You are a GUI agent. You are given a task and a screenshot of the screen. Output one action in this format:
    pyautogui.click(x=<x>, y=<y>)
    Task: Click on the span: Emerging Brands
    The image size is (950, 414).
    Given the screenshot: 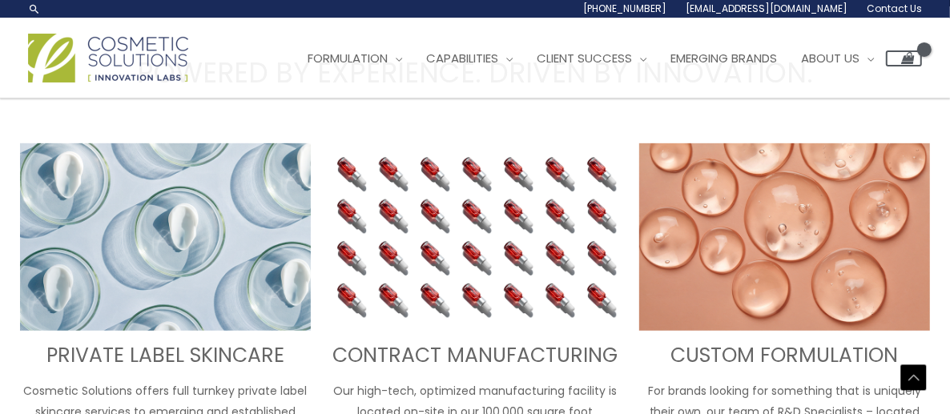 What is the action you would take?
    pyautogui.click(x=724, y=58)
    